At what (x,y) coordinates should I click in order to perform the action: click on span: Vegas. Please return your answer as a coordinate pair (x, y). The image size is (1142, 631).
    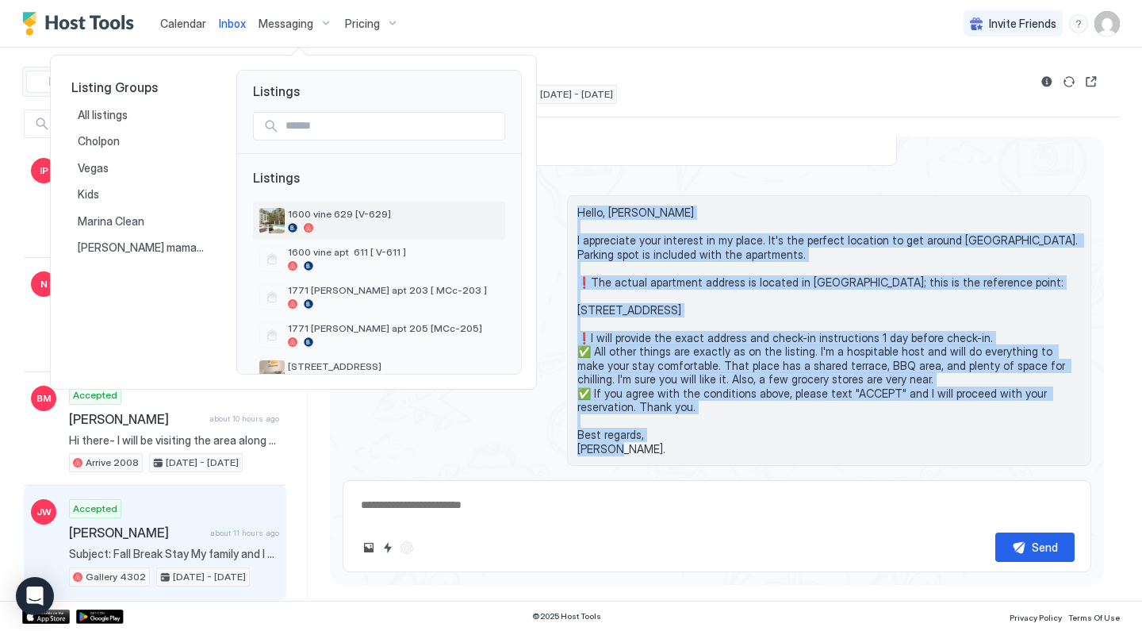
    Looking at the image, I should click on (94, 168).